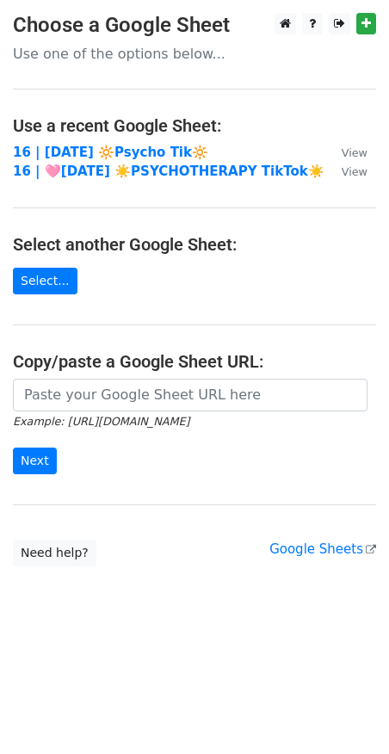  Describe the element at coordinates (194, 361) in the screenshot. I see `h4: Copy/paste a Google Sheet URL:` at that location.